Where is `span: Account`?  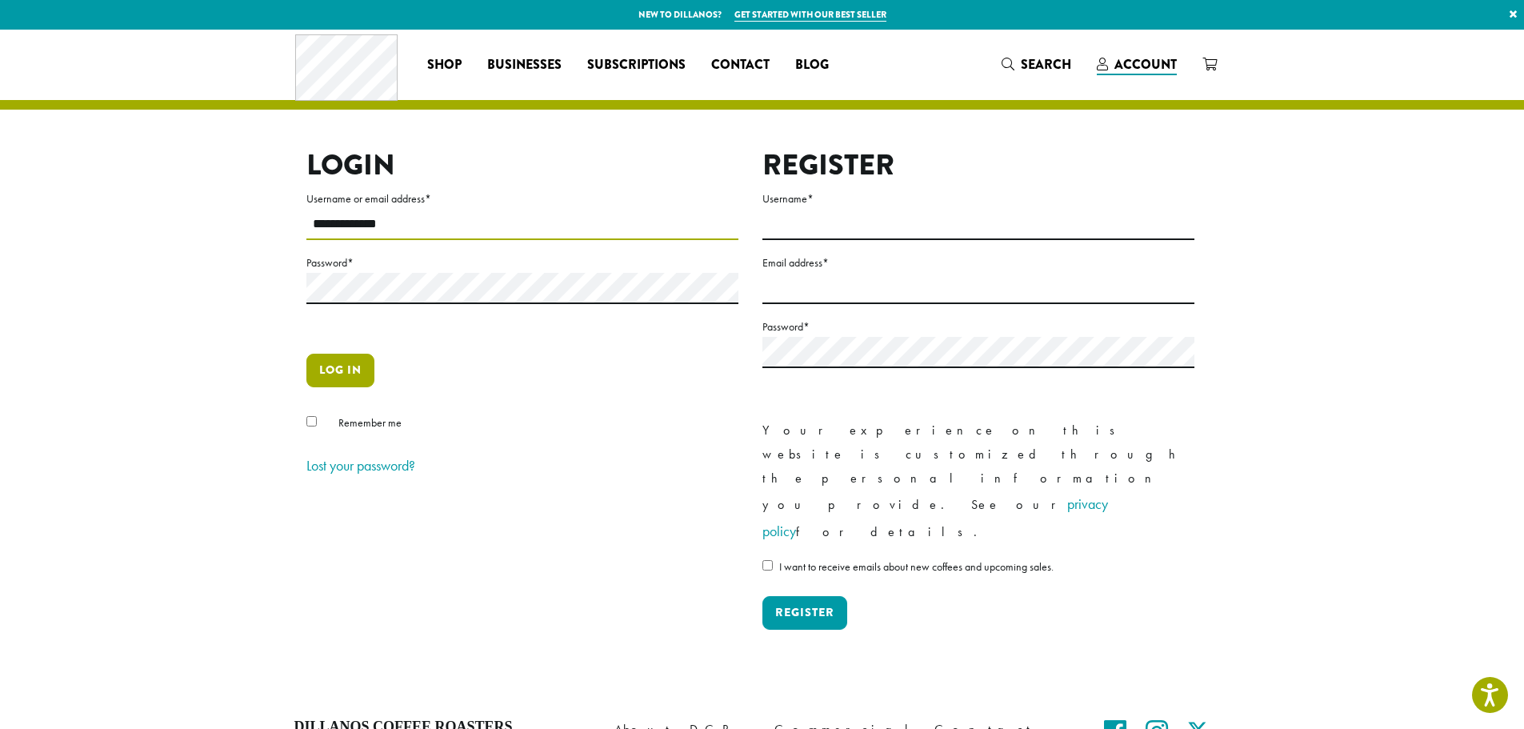
span: Account is located at coordinates (1146, 64).